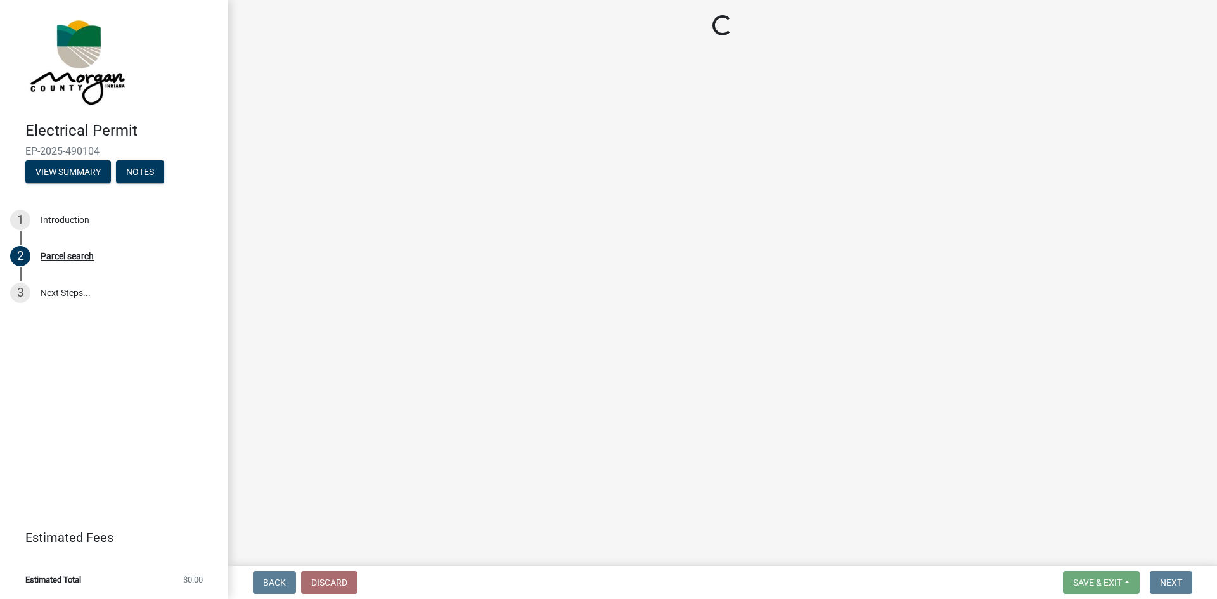  Describe the element at coordinates (67, 256) in the screenshot. I see `div: Parcel search` at that location.